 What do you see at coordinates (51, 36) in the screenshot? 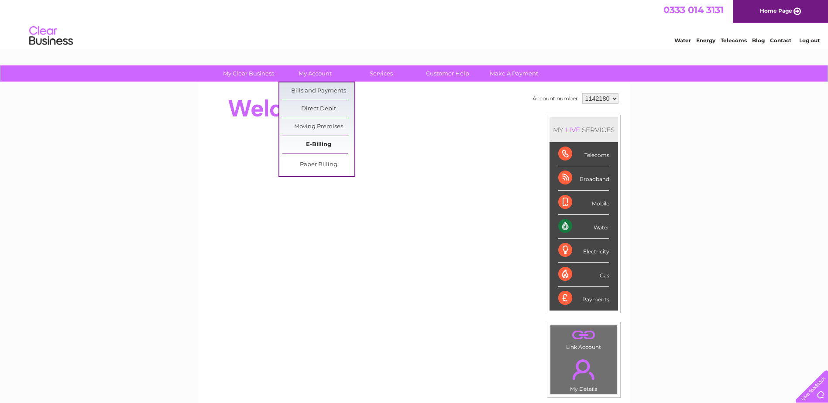
I see `img: logo.png` at bounding box center [51, 36].